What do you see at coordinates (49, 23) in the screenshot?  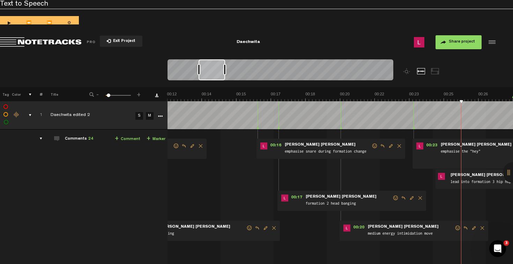 I see `button: Forward` at bounding box center [49, 23].